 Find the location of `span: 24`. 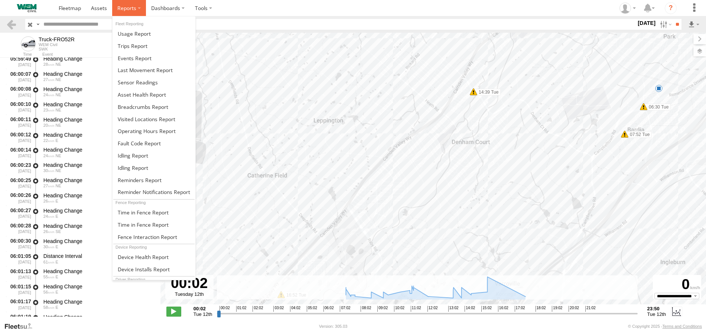

span: 24 is located at coordinates (49, 95).